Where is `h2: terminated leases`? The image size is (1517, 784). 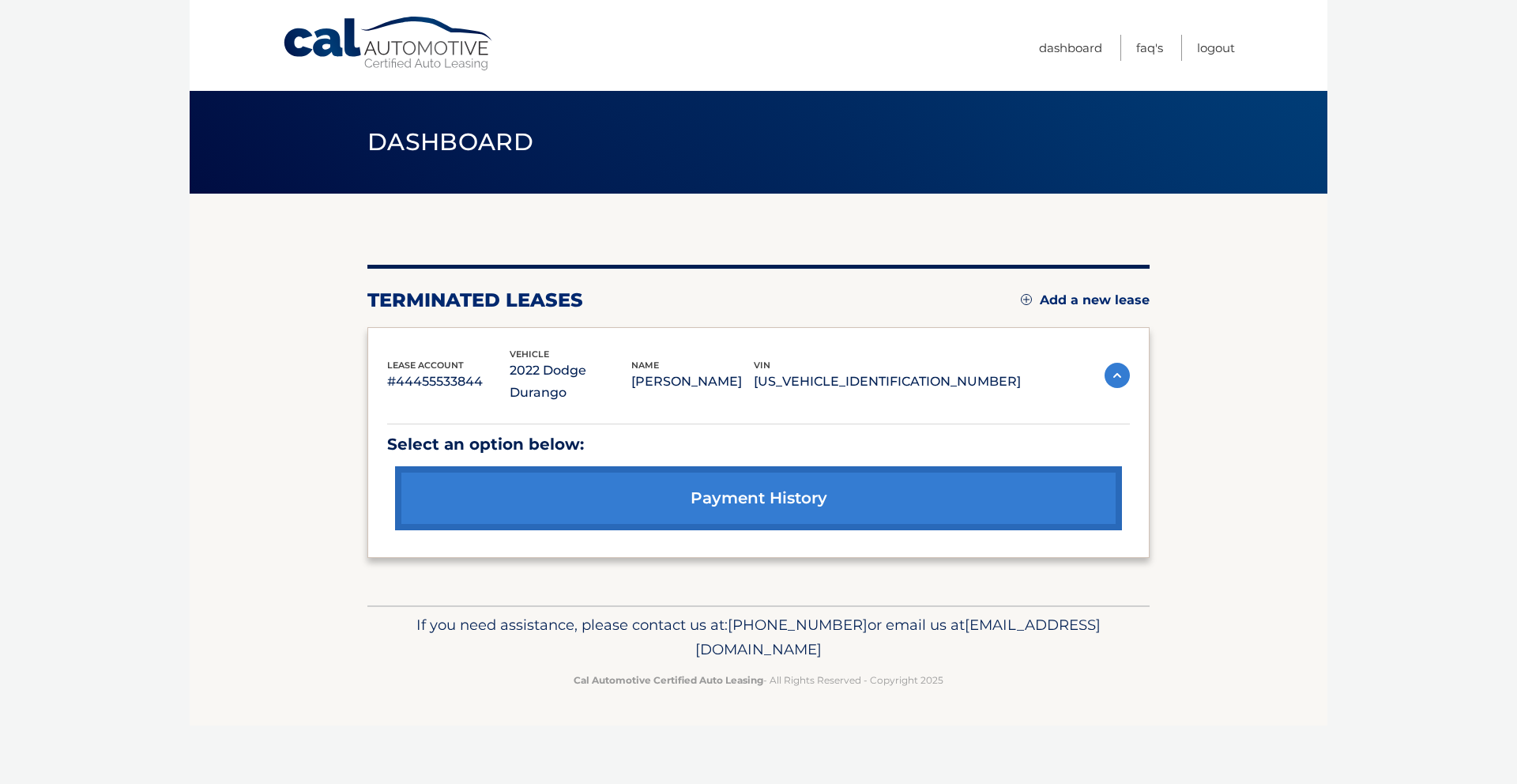 h2: terminated leases is located at coordinates (475, 300).